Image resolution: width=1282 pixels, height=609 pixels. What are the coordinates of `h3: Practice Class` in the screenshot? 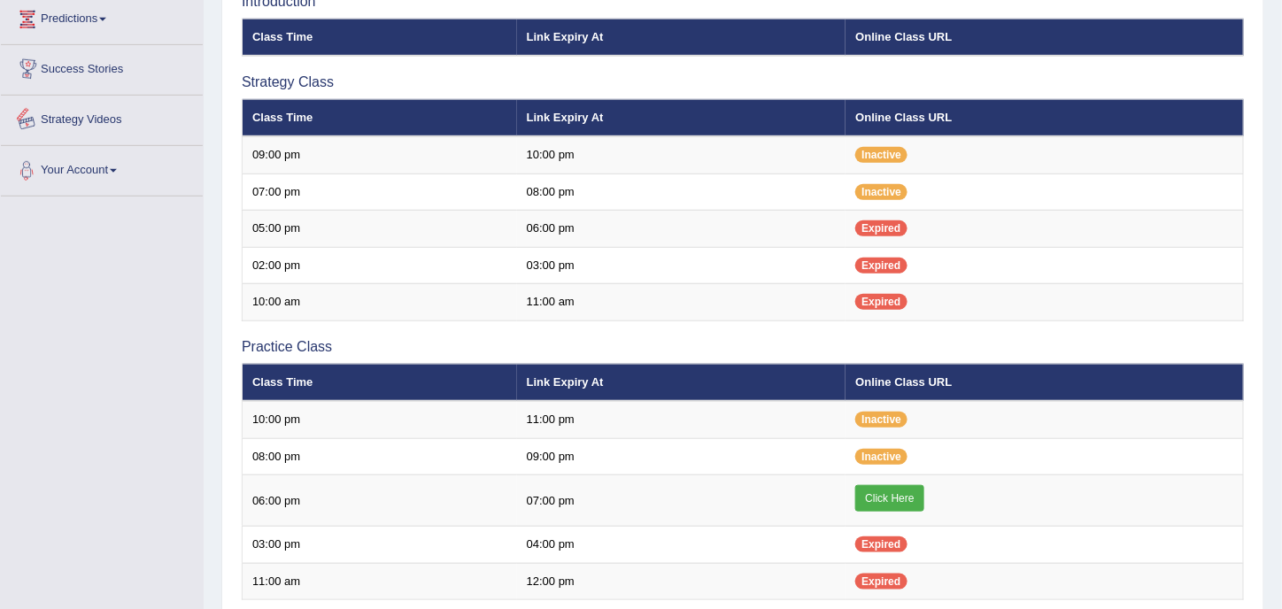 It's located at (743, 347).